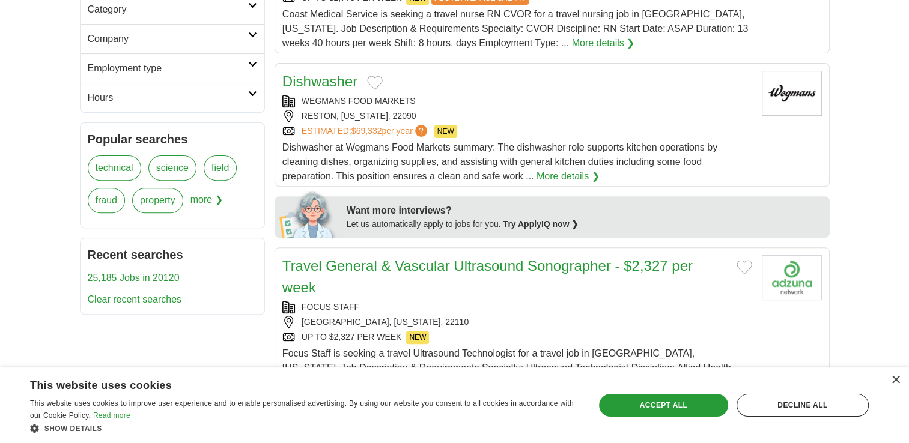 The width and height of the screenshot is (909, 443). I want to click on h2: Company, so click(168, 39).